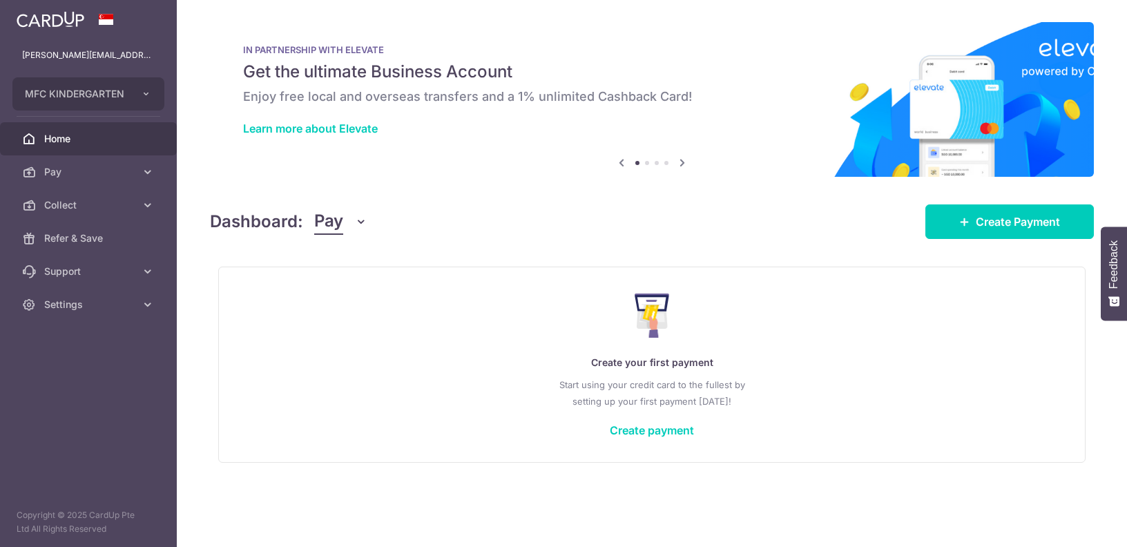 The image size is (1127, 547). I want to click on img: Make Payment, so click(652, 316).